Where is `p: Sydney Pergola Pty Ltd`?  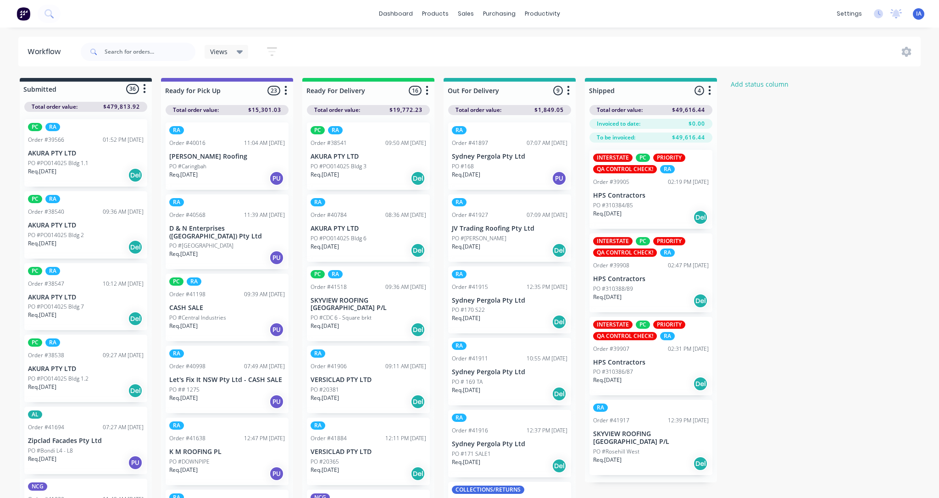 p: Sydney Pergola Pty Ltd is located at coordinates (510, 372).